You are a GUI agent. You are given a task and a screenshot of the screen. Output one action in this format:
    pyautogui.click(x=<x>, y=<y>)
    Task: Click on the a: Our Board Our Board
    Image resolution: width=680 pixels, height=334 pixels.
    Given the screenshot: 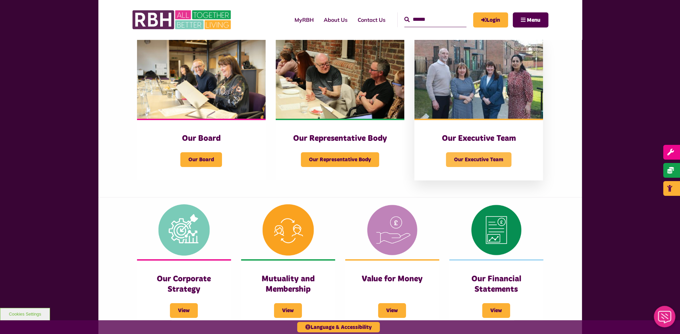 What is the action you would take?
    pyautogui.click(x=201, y=109)
    